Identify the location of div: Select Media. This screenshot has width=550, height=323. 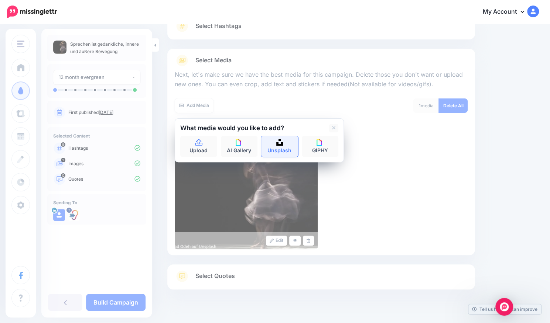
(321, 158).